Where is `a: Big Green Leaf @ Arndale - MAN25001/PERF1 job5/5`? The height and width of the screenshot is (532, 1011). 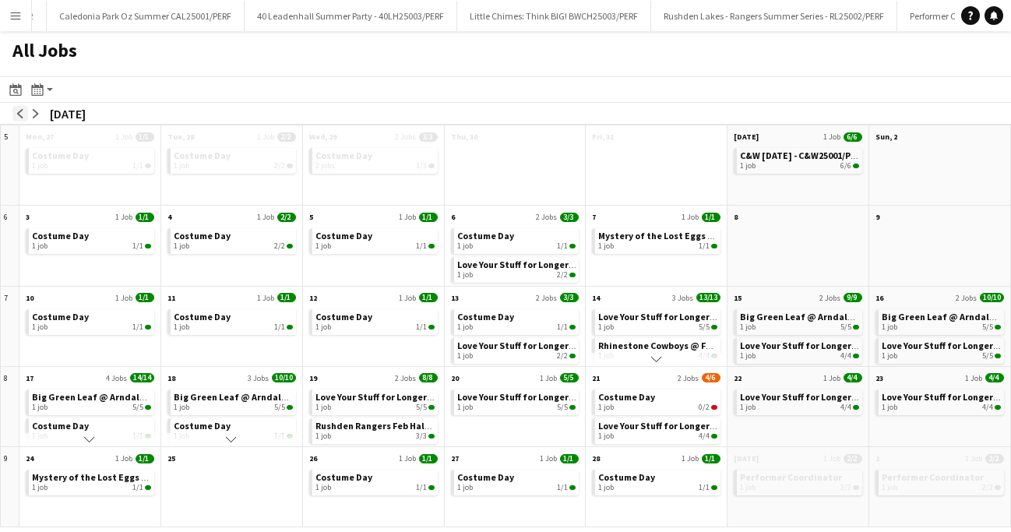 a: Big Green Leaf @ Arndale - MAN25001/PERF1 job5/5 is located at coordinates (91, 400).